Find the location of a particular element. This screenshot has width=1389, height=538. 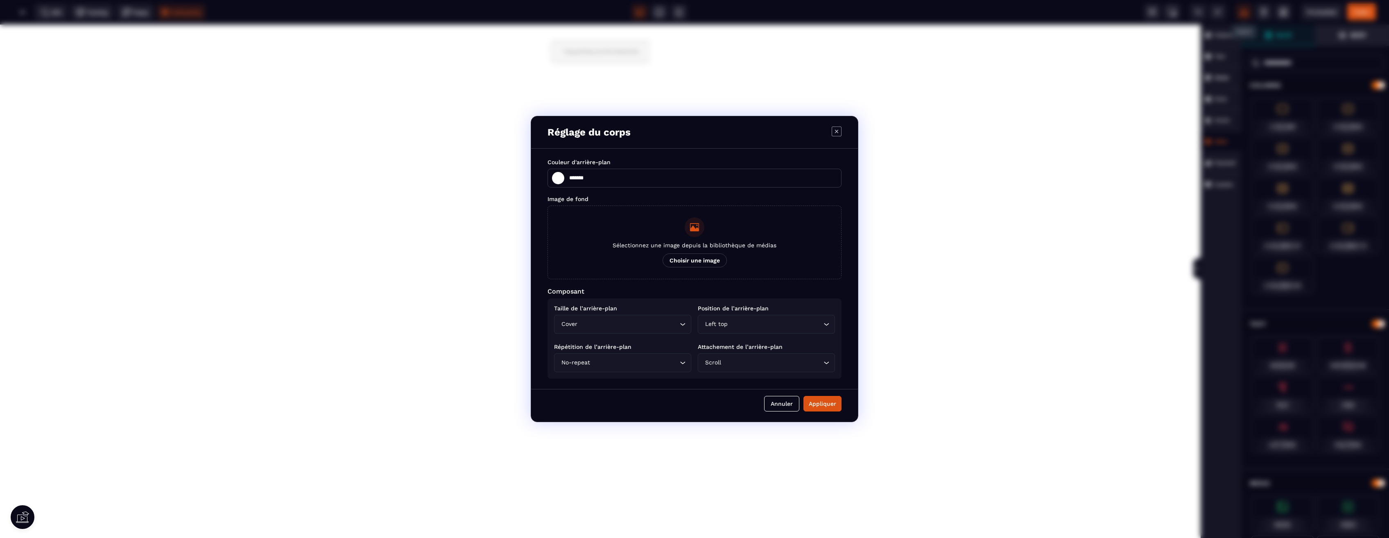

p: Répétition de l’arrière-plan is located at coordinates (622, 347).